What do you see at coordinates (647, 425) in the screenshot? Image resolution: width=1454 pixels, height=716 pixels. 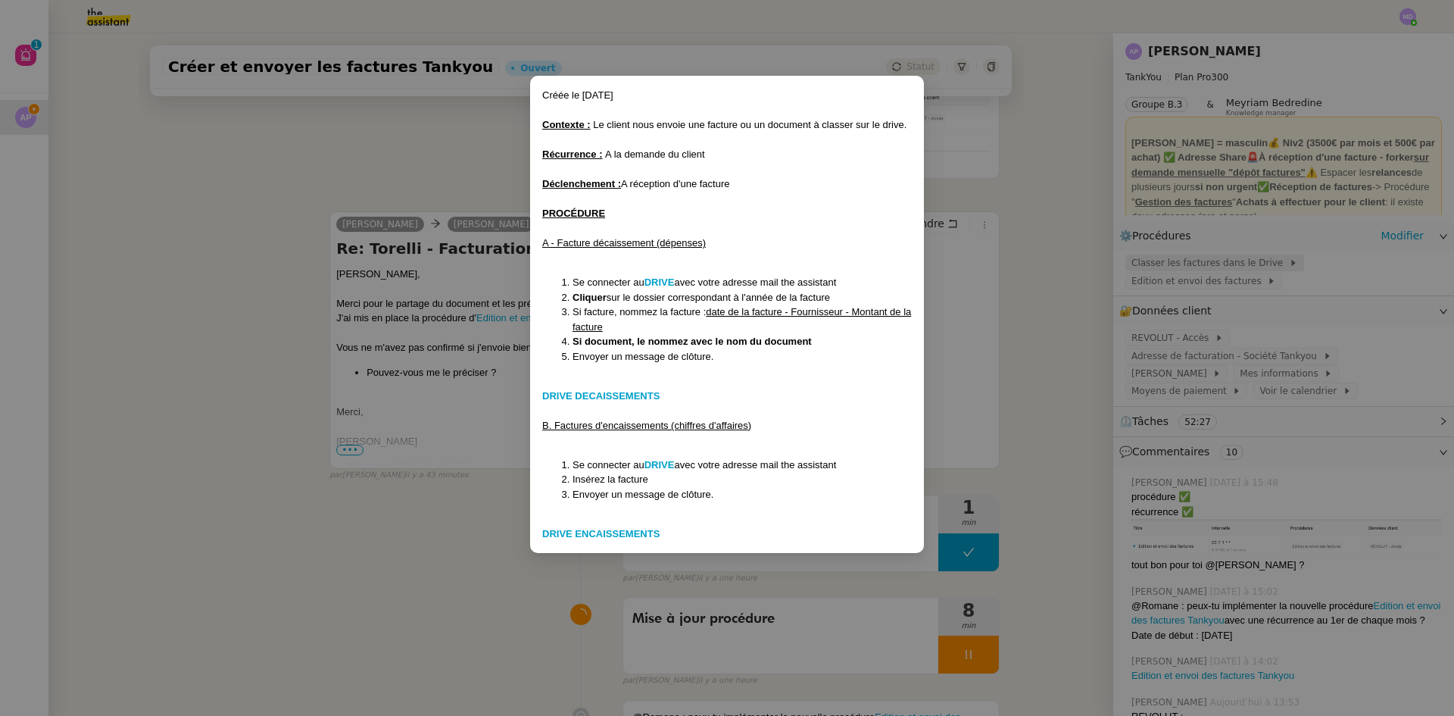 I see `u: B. Factures d'encaissements (chiffres d'affaires)` at bounding box center [647, 425].